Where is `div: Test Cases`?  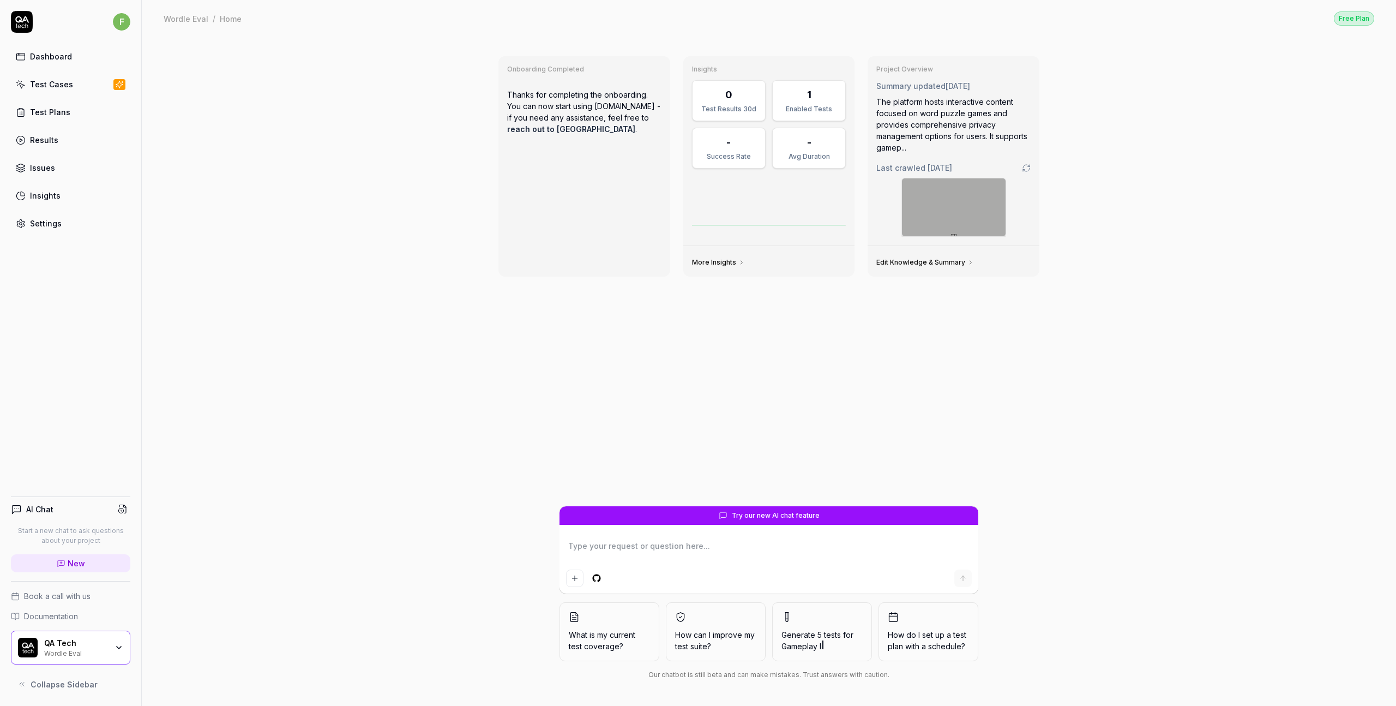
div: Test Cases is located at coordinates (51, 84).